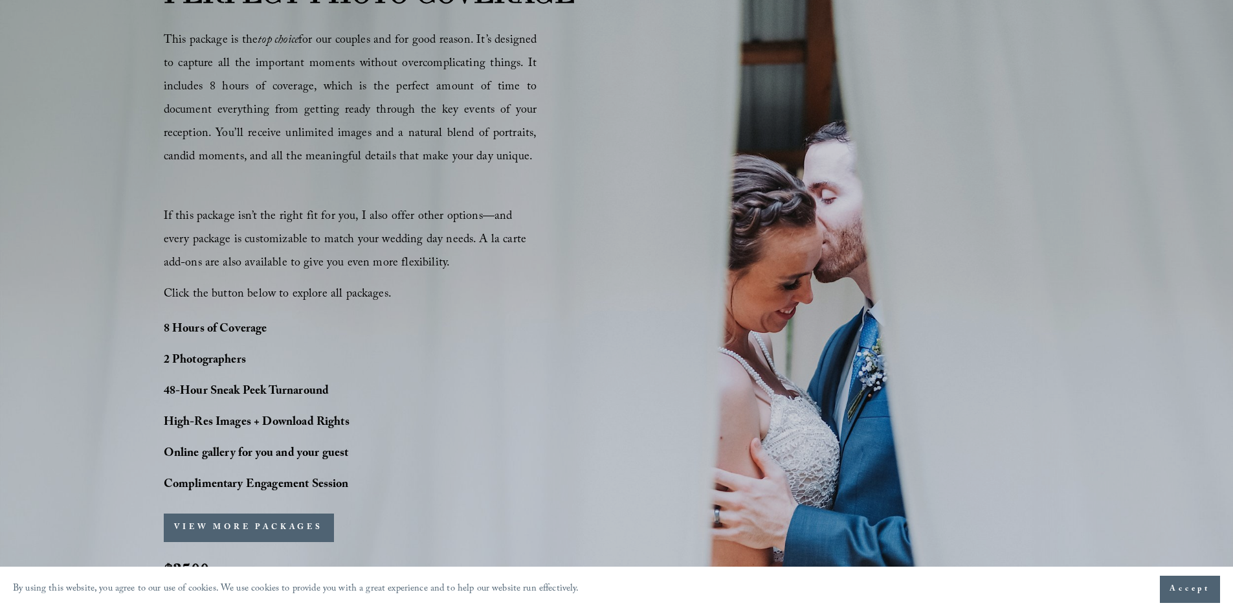 The image size is (1233, 612). What do you see at coordinates (256, 423) in the screenshot?
I see `strong: High-Res Images + Download Rights` at bounding box center [256, 423].